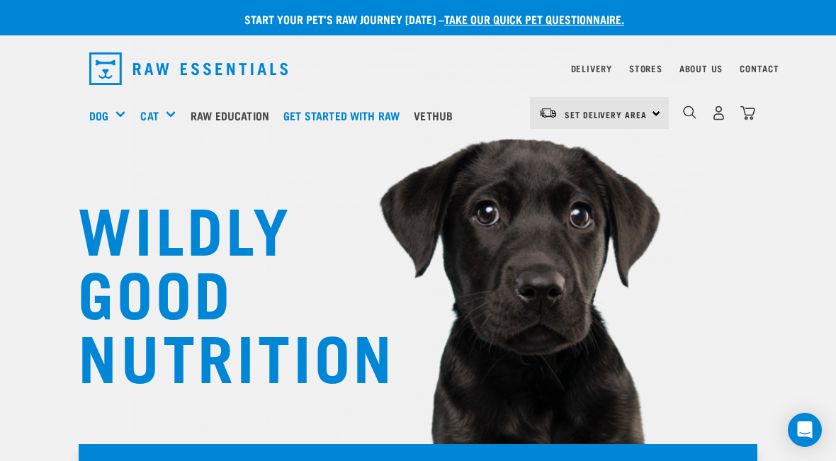  What do you see at coordinates (418, 69) in the screenshot?
I see `nav: dropdown navigation` at bounding box center [418, 69].